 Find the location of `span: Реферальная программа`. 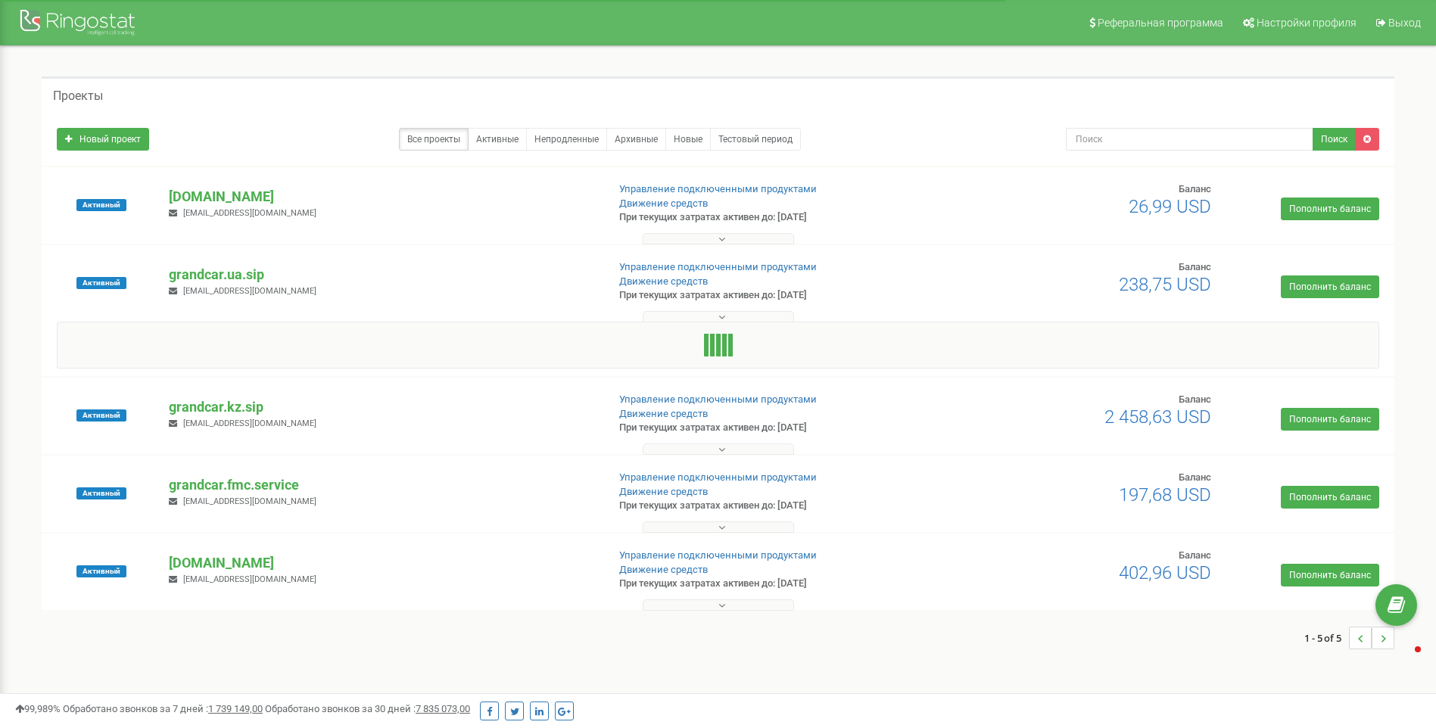

span: Реферальная программа is located at coordinates (1161, 23).